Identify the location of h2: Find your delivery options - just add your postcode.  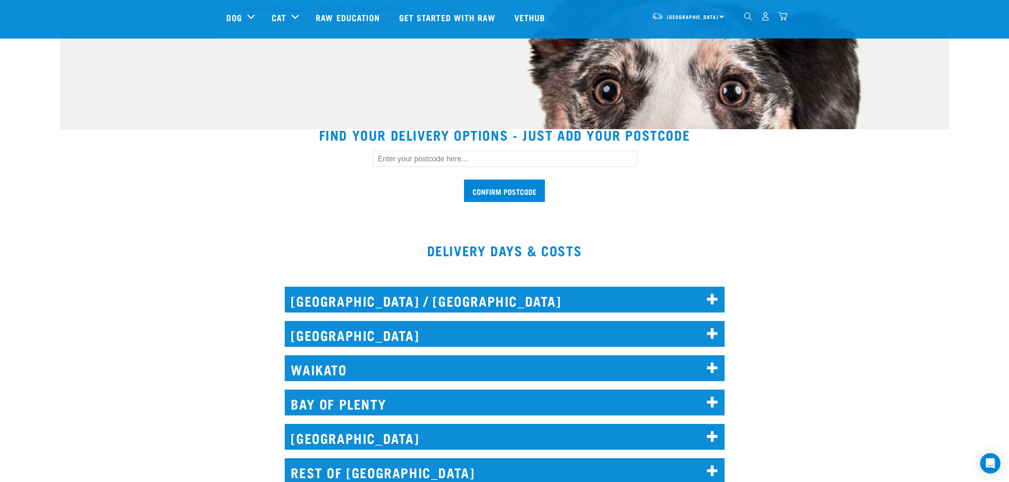
(505, 135).